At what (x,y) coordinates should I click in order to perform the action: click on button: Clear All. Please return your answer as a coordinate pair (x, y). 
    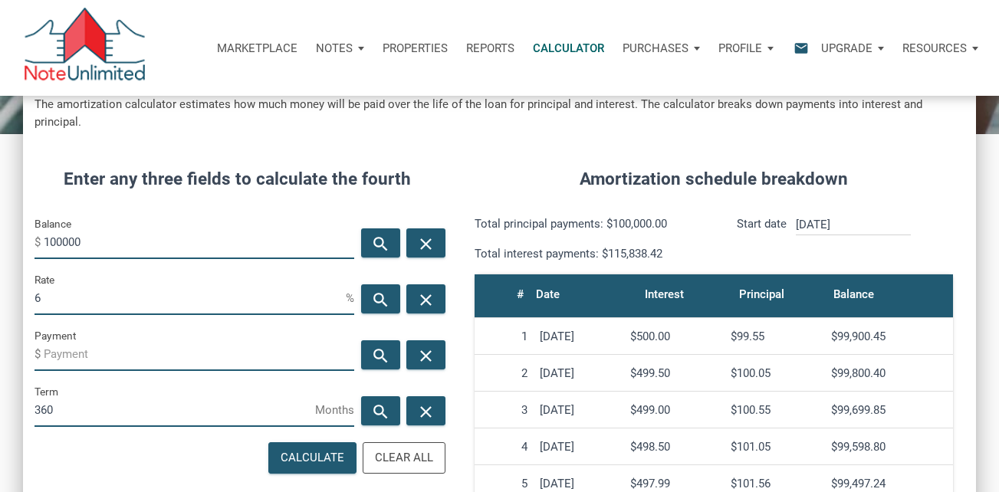
    Looking at the image, I should click on (404, 458).